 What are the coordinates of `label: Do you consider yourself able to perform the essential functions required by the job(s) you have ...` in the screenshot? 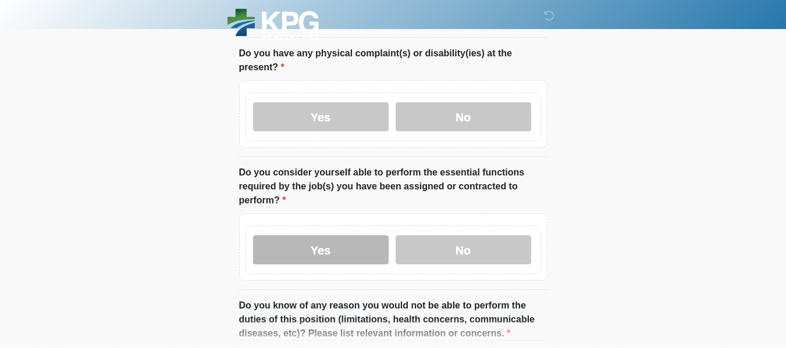 It's located at (393, 187).